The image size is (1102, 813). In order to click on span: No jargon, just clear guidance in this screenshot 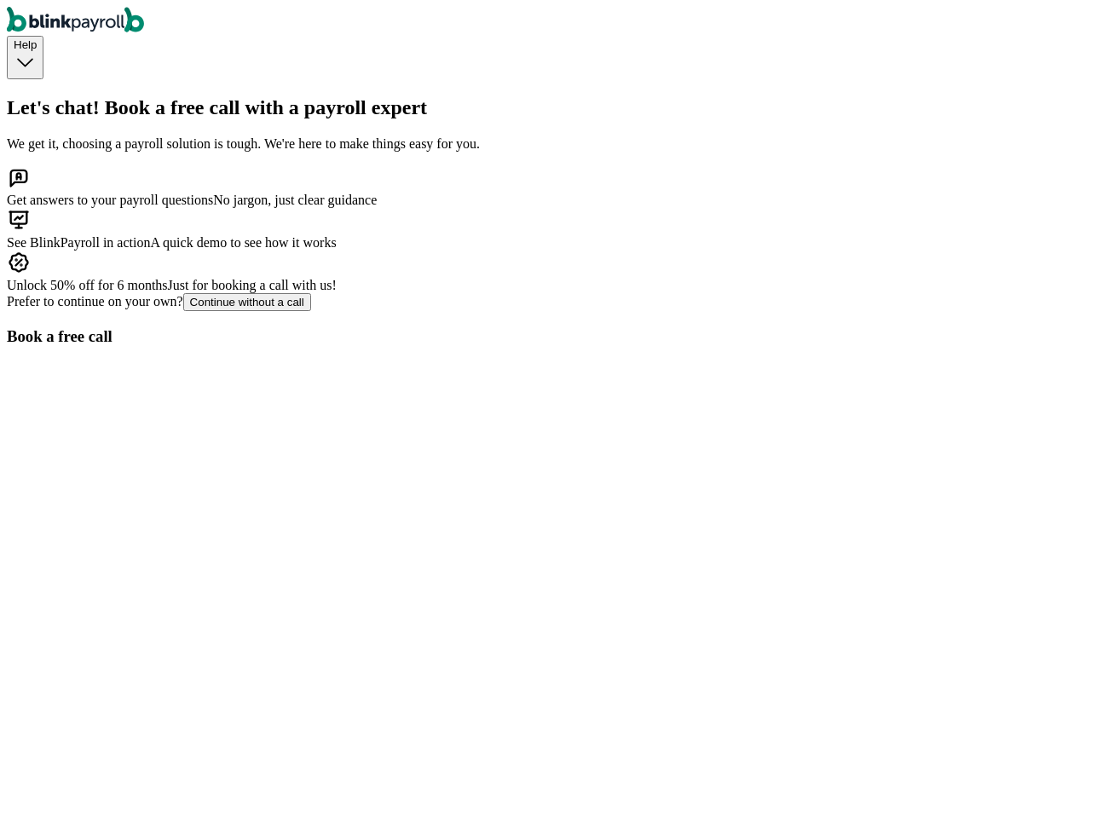, I will do `click(295, 199)`.